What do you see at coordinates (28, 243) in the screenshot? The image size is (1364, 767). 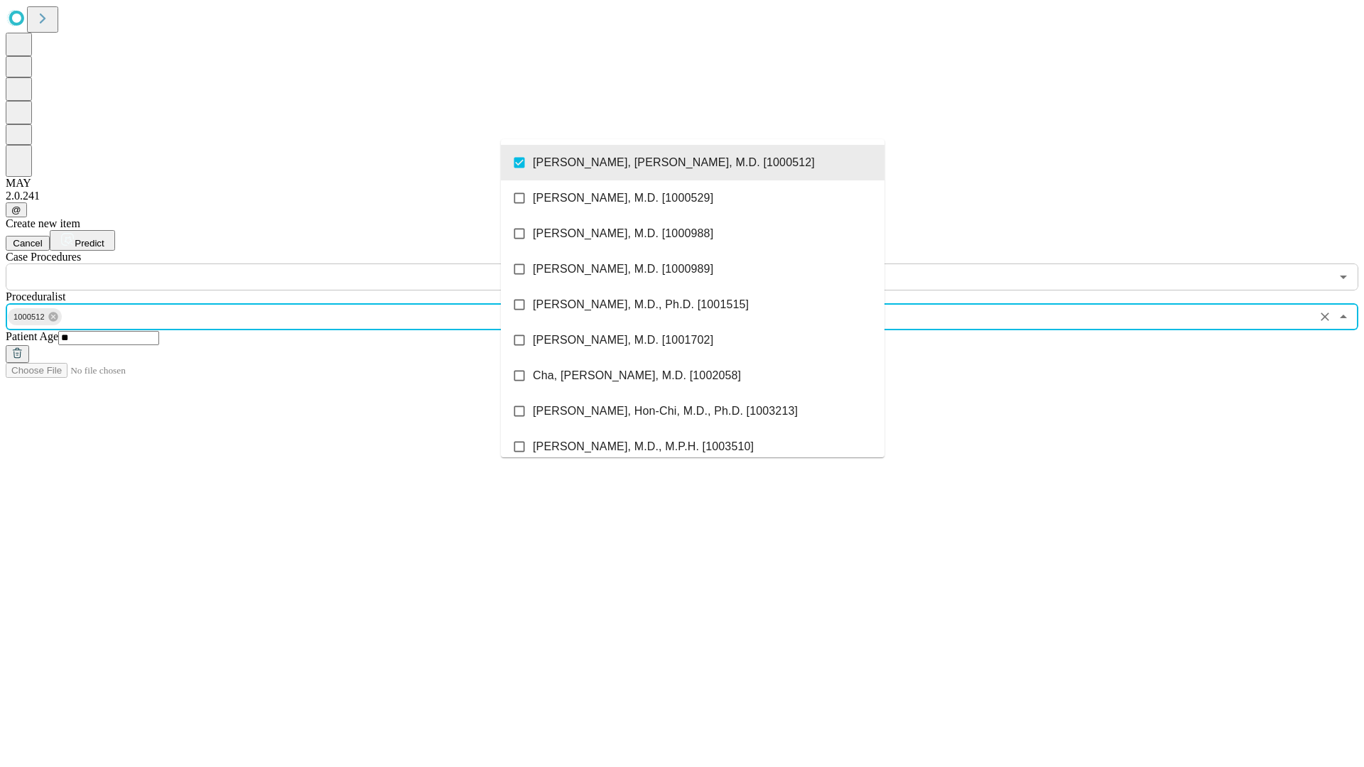 I see `span: Cancel` at bounding box center [28, 243].